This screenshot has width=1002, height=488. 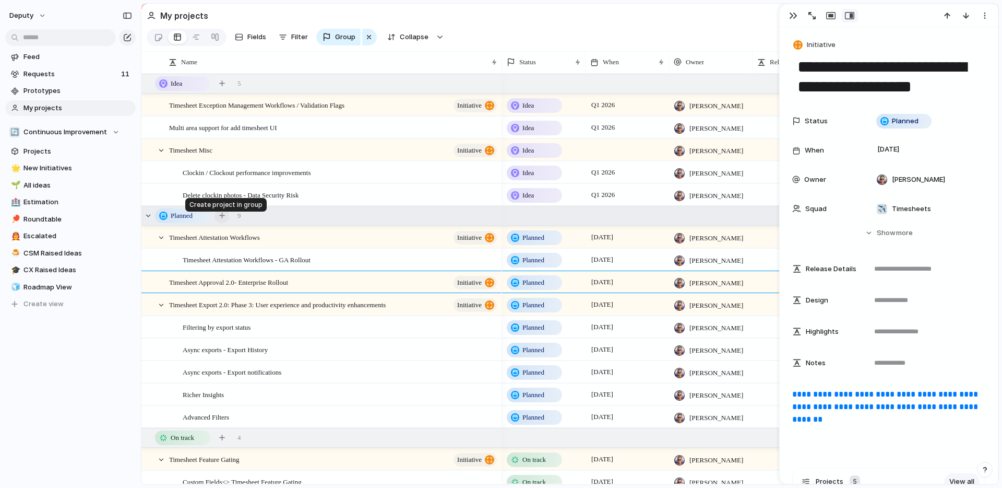 I want to click on span: Timesheet Approval 2.0- Enterprise Rollout, so click(x=229, y=281).